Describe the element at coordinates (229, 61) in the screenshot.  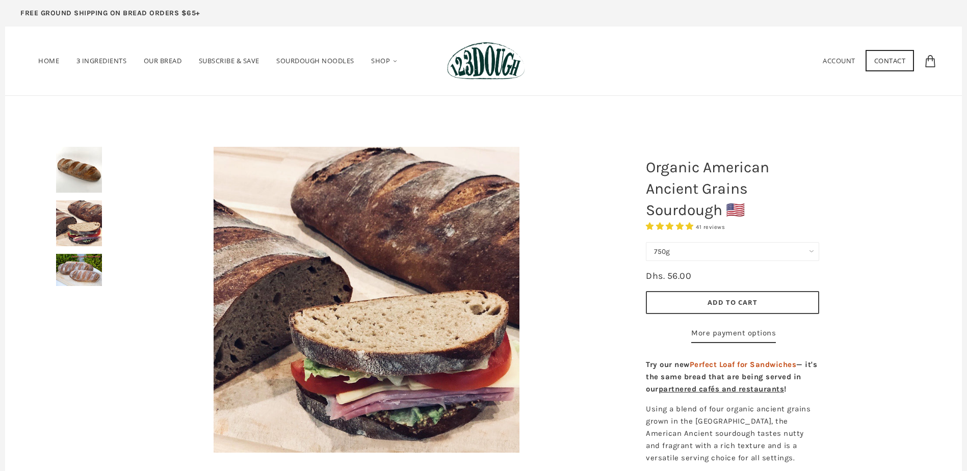
I see `span: Subscribe & Save` at that location.